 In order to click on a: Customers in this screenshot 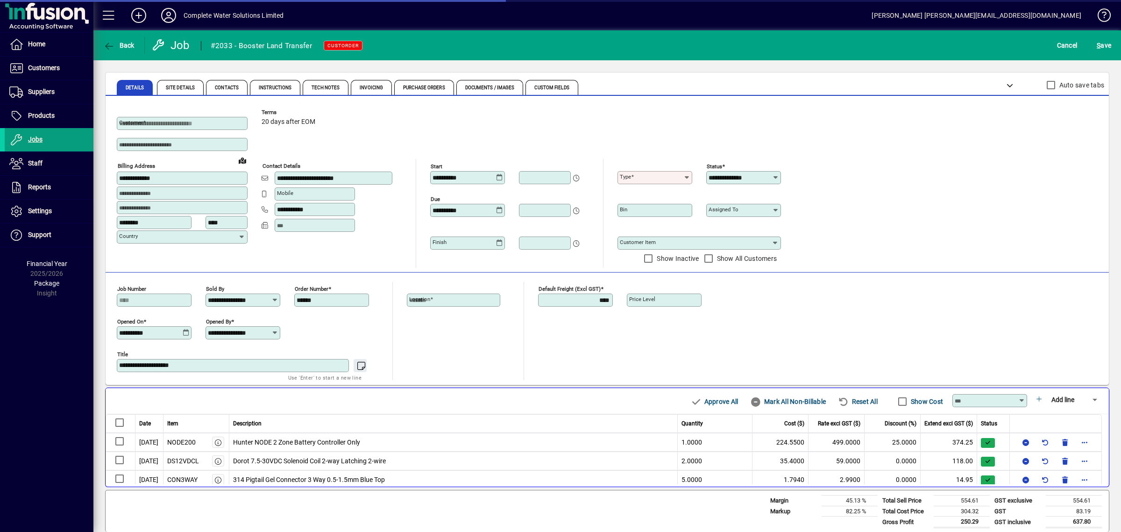, I will do `click(49, 68)`.